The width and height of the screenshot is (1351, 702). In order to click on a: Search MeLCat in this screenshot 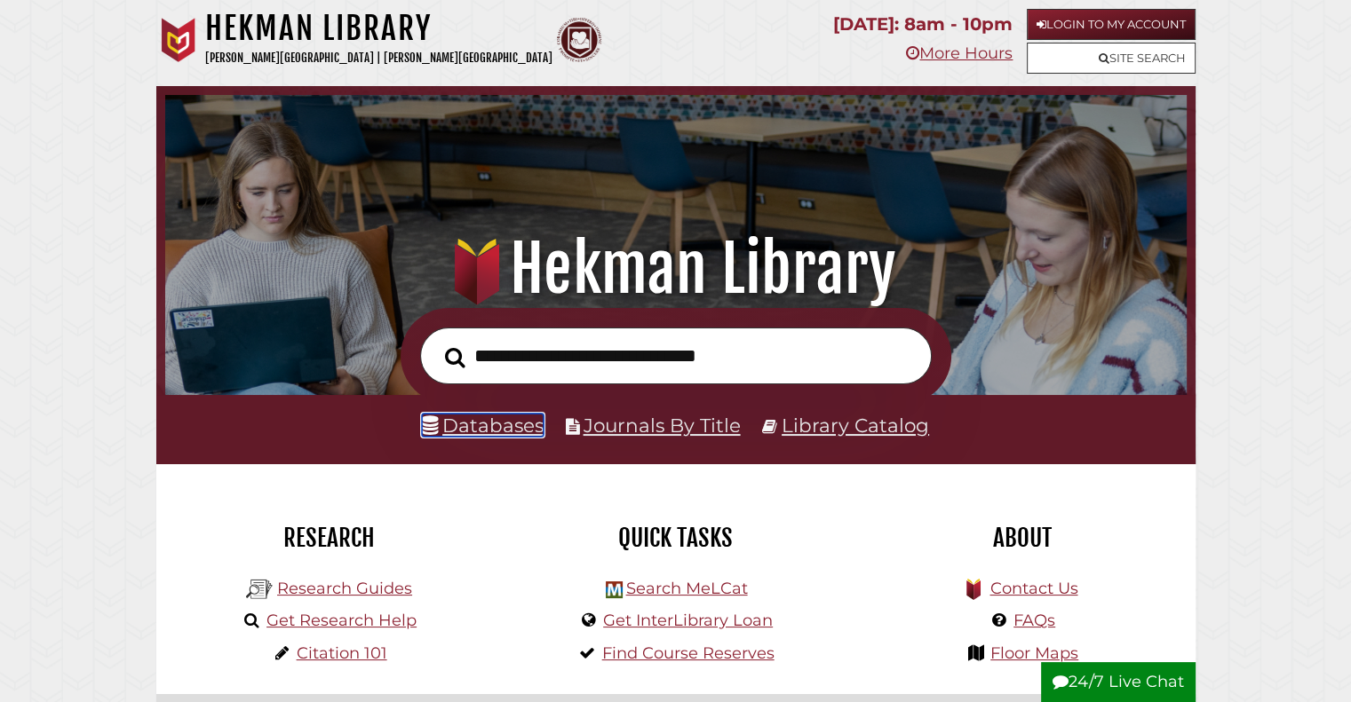, I will do `click(686, 589)`.